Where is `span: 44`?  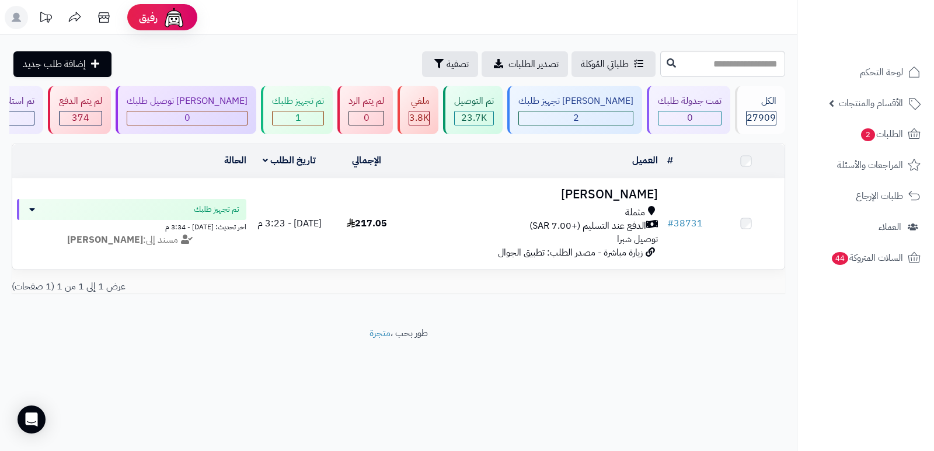 span: 44 is located at coordinates (840, 259).